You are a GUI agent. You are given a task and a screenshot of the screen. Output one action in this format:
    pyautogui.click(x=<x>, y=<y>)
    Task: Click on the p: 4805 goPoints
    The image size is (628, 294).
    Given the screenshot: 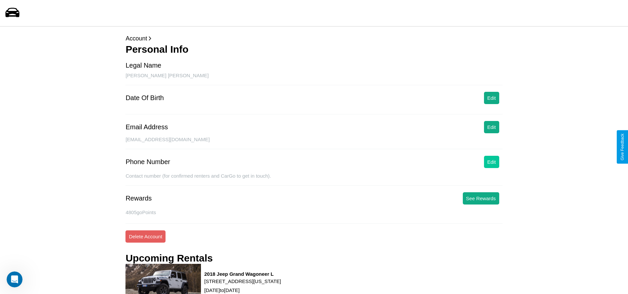 What is the action you would take?
    pyautogui.click(x=314, y=212)
    